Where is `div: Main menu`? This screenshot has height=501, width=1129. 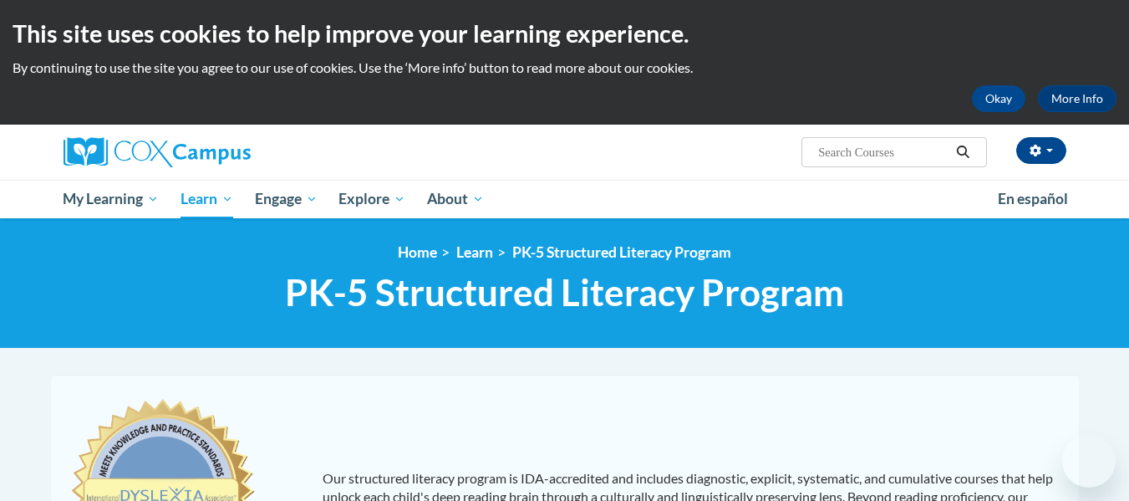 div: Main menu is located at coordinates (565, 199).